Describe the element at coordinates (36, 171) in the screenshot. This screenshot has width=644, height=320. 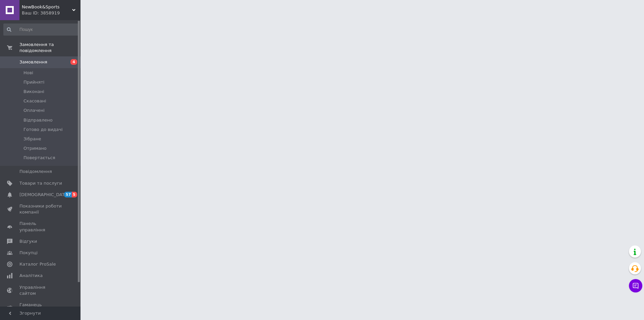
I see `span: Повідомлення` at that location.